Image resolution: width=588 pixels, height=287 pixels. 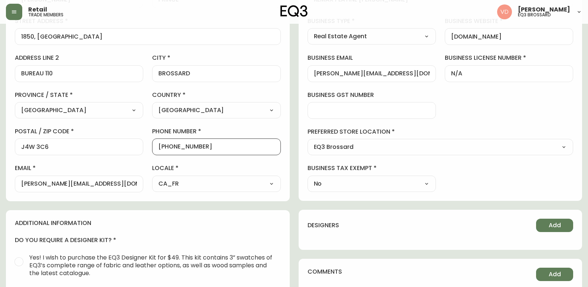 What do you see at coordinates (216, 168) in the screenshot?
I see `label: locale` at bounding box center [216, 168].